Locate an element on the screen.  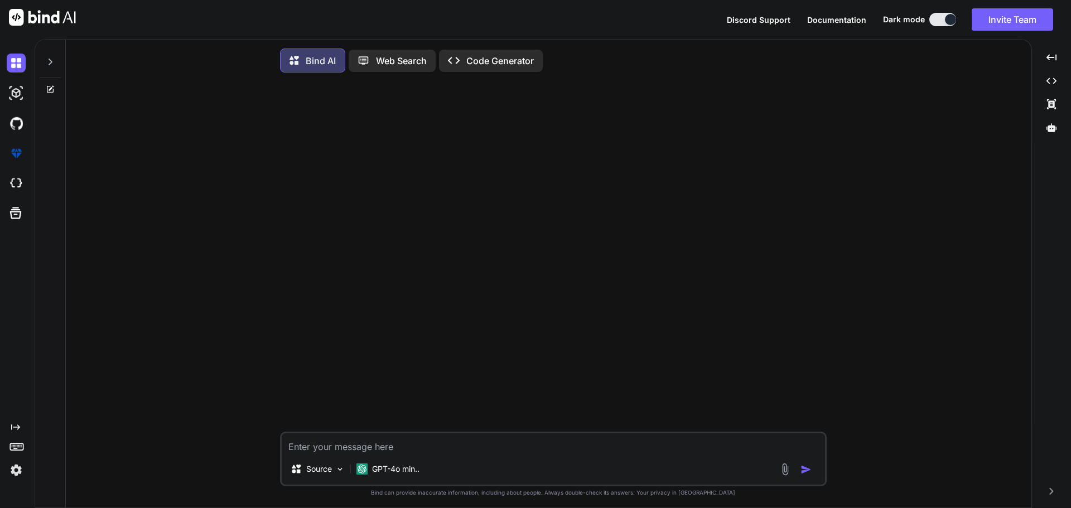
p: Source is located at coordinates (319, 469).